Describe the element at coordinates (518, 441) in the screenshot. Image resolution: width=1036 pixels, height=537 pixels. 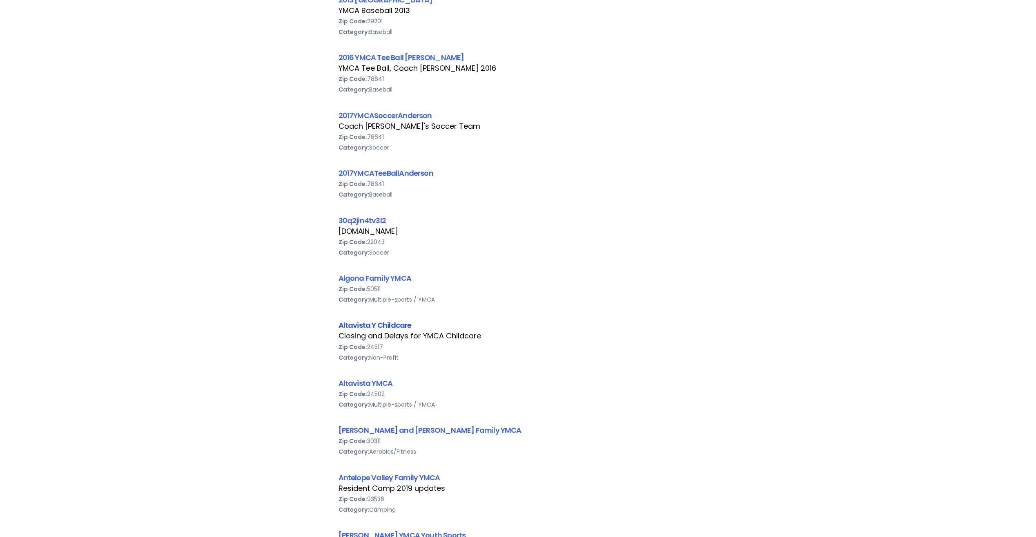
I see `div: 30311` at that location.